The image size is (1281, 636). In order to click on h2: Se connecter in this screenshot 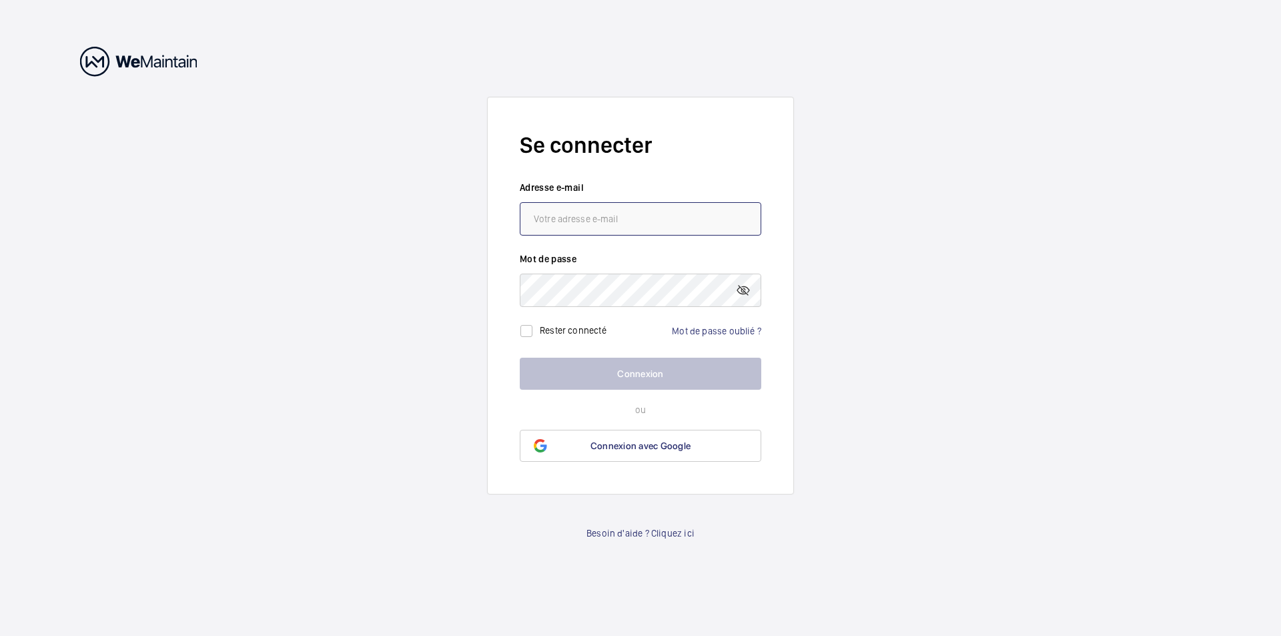, I will do `click(641, 145)`.